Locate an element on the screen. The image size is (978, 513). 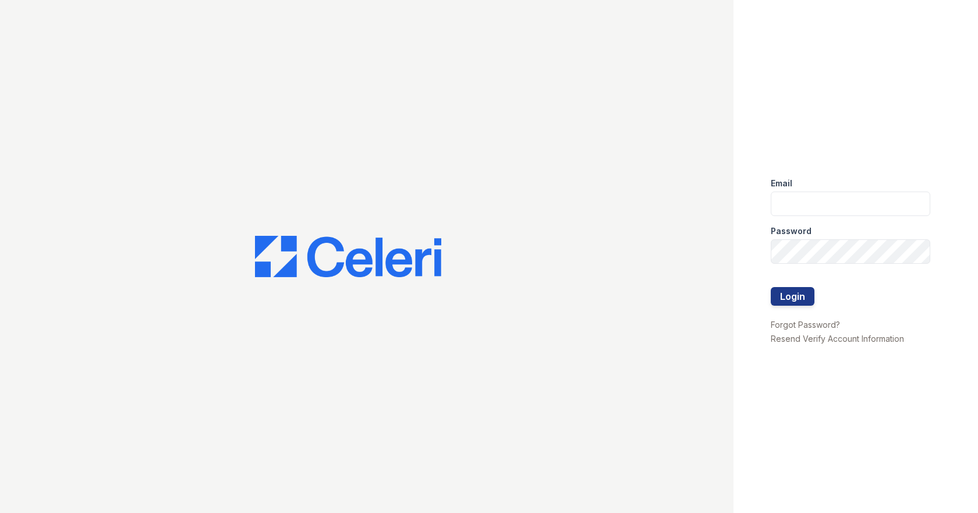
label: Password is located at coordinates (791, 231).